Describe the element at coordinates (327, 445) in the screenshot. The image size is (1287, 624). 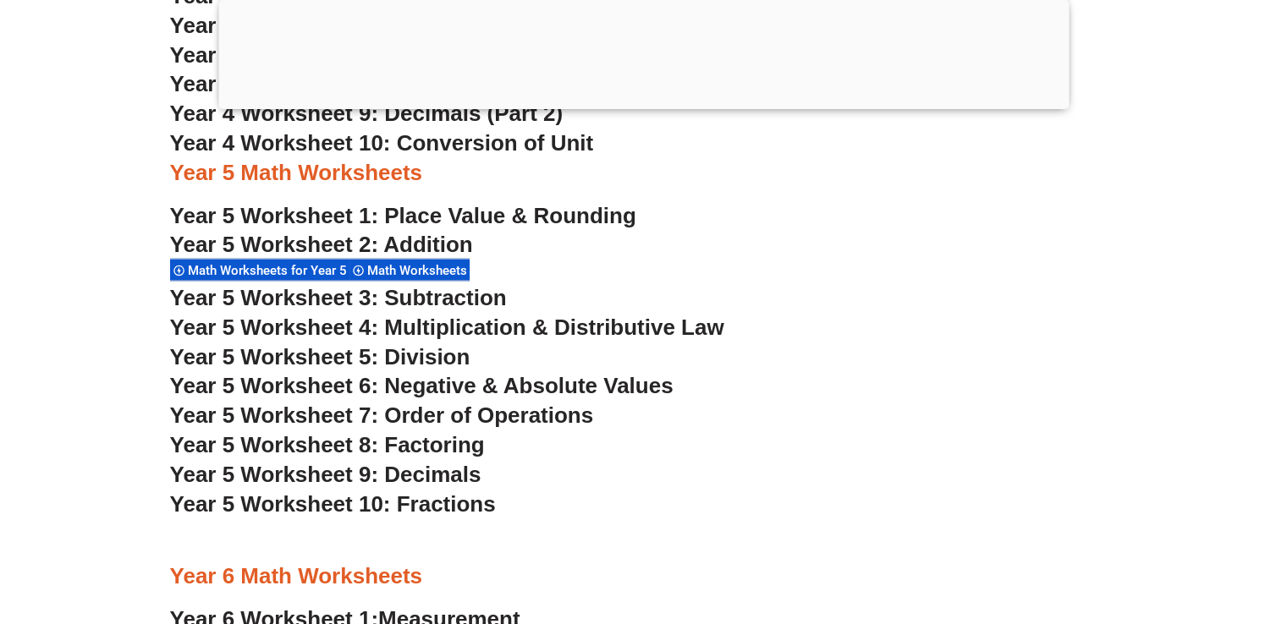
I see `span: Year 5 Worksheet 8: Factoring` at that location.